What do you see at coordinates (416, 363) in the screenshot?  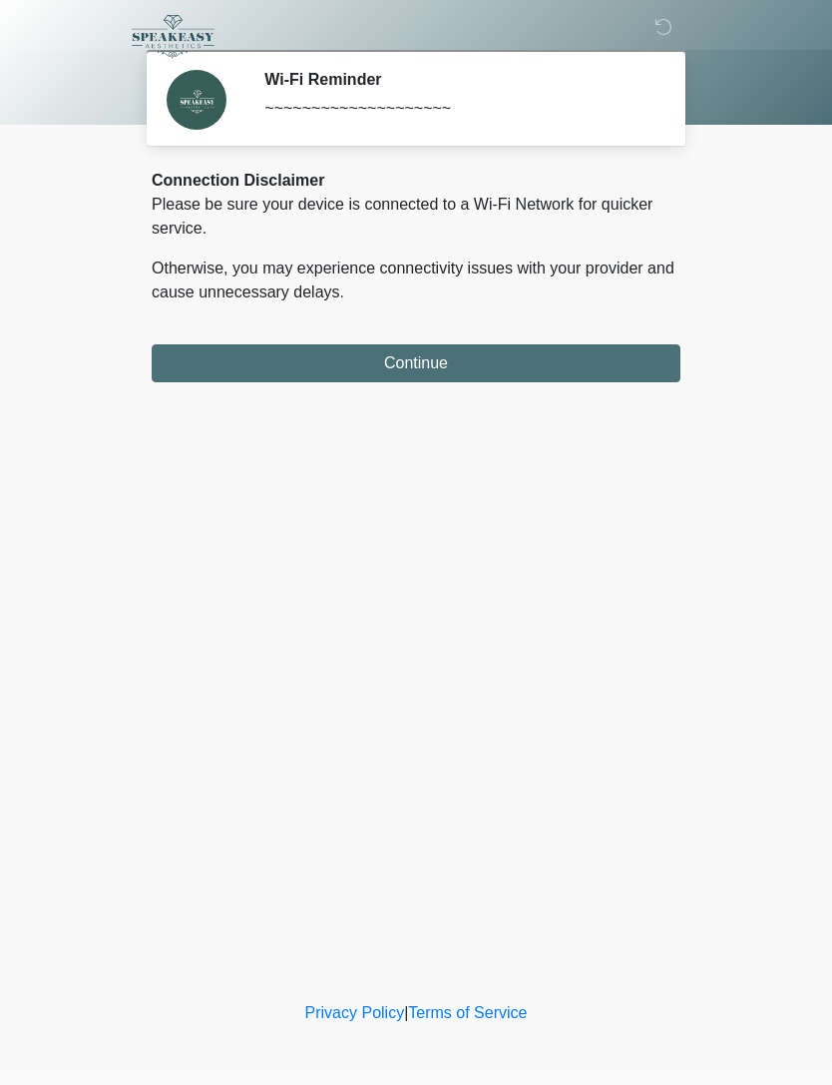 I see `button: Continue` at bounding box center [416, 363].